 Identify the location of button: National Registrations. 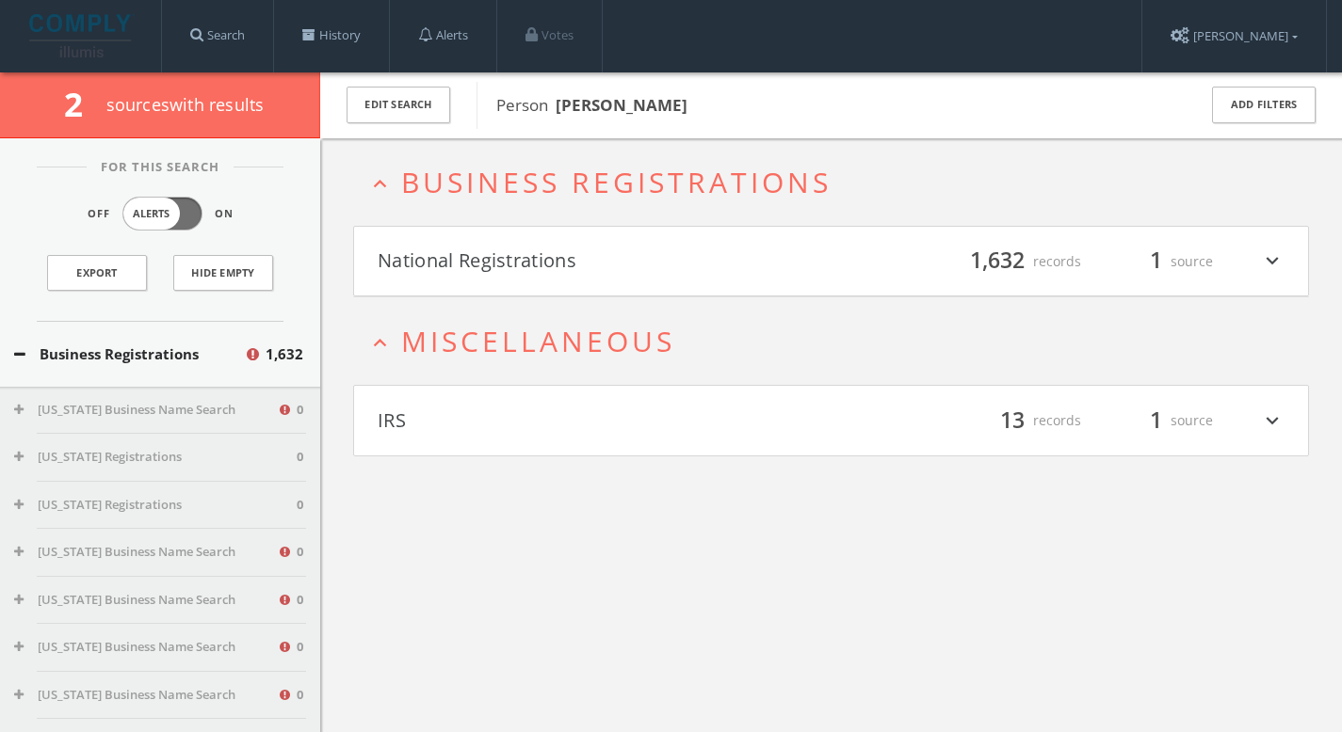
(604, 262).